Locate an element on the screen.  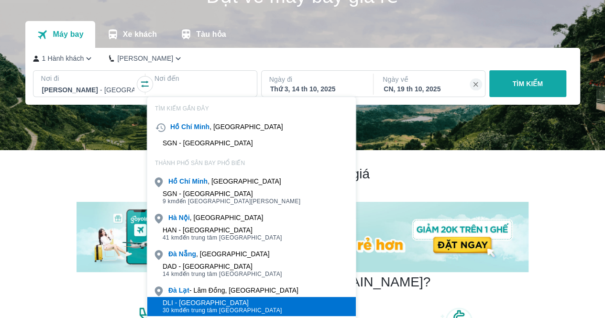
p: Xe khách is located at coordinates (140, 34).